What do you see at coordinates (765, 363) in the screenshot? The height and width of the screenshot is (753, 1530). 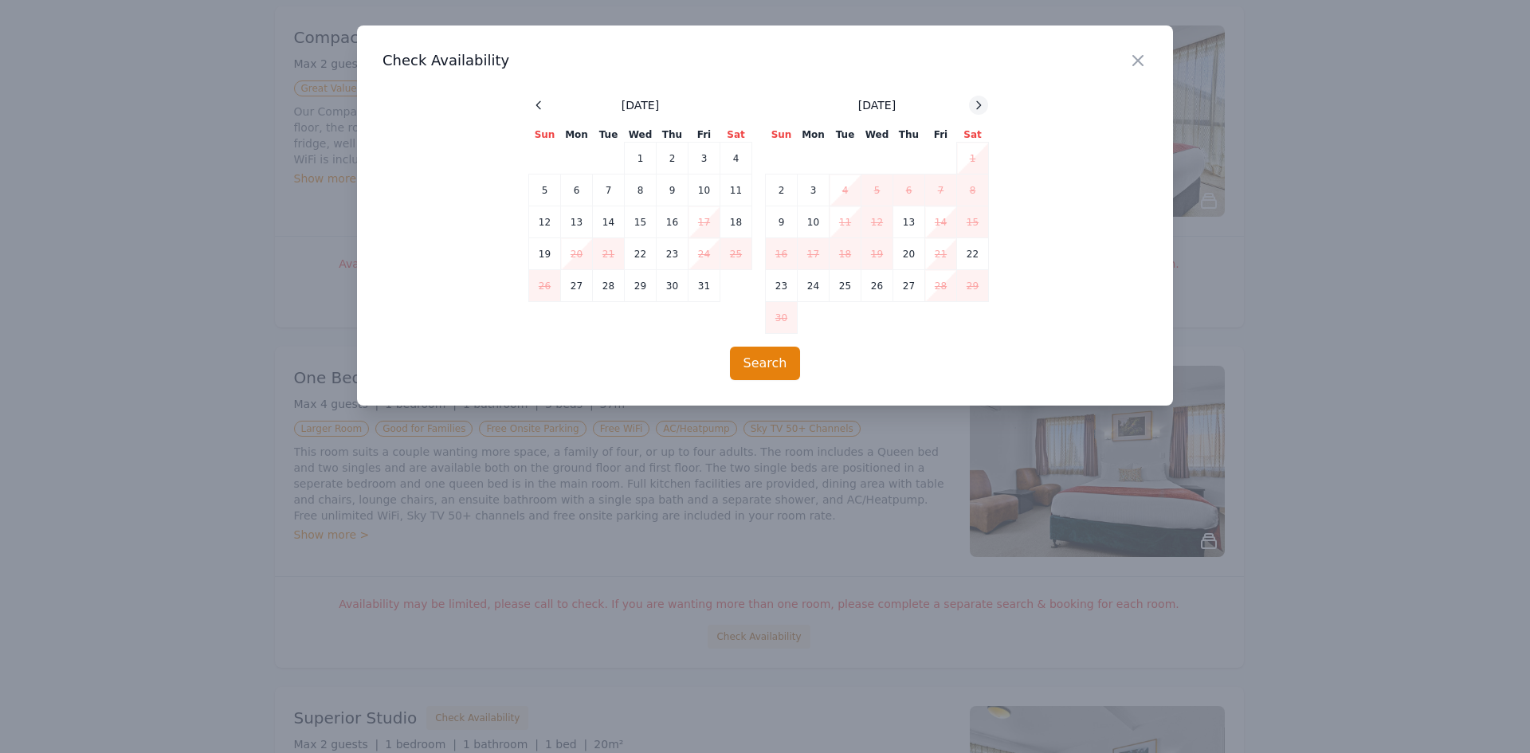 I see `button: Search` at bounding box center [765, 363].